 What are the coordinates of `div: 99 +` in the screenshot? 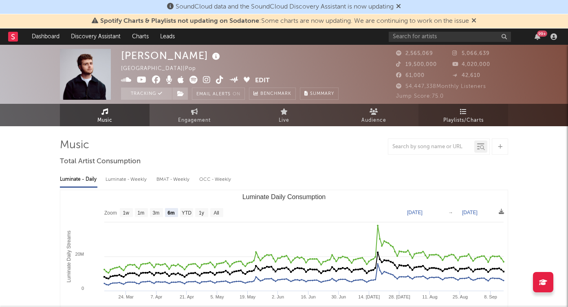 It's located at (542, 33).